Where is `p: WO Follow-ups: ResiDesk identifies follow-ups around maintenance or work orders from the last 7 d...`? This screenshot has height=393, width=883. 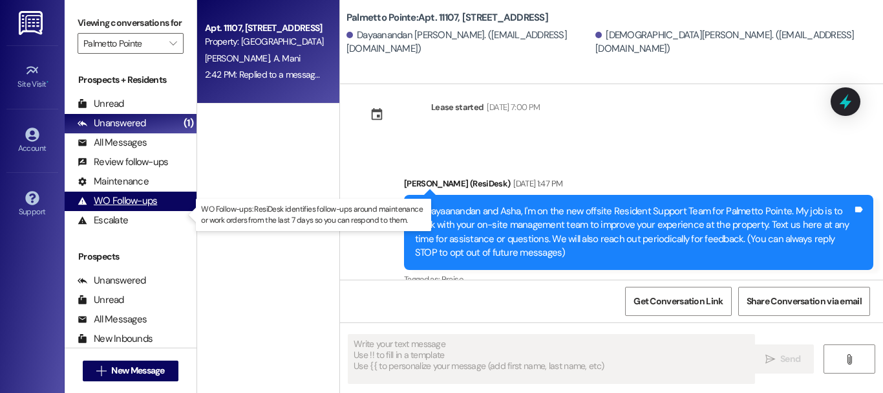 p: WO Follow-ups: ResiDesk identifies follow-ups around maintenance or work orders from the last 7 d... is located at coordinates (314, 215).